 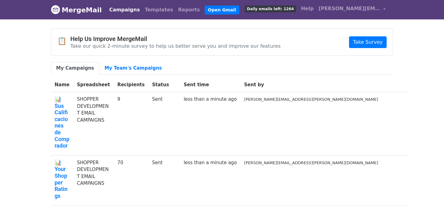 What do you see at coordinates (270, 9) in the screenshot?
I see `a: Daily emails left: 1264` at bounding box center [270, 9].